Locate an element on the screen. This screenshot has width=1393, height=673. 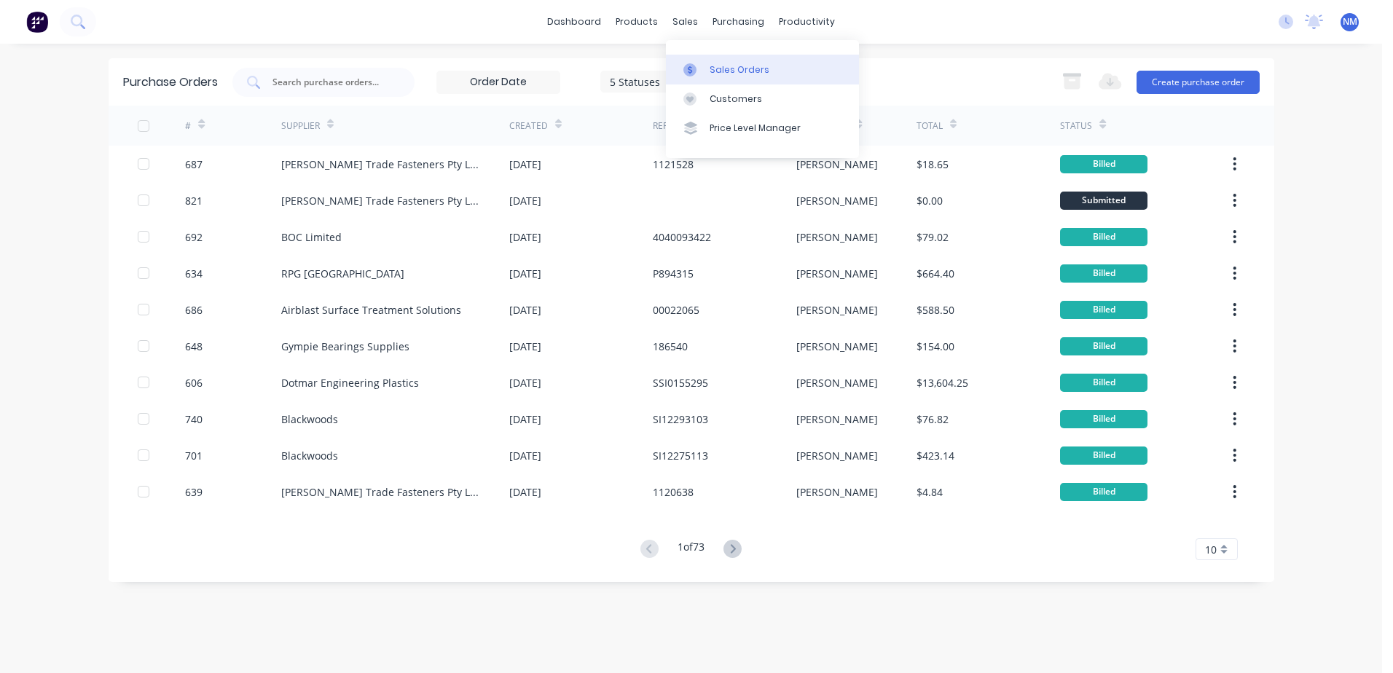
div: SSI0155295 is located at coordinates (680, 382).